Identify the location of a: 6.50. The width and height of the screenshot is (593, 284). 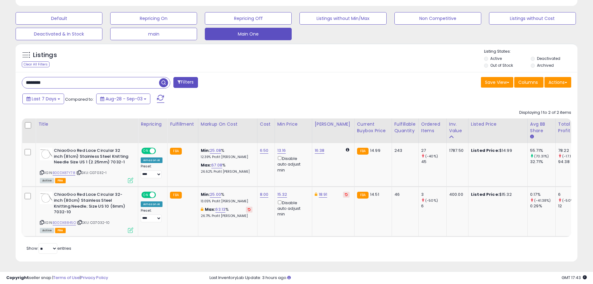
(264, 150).